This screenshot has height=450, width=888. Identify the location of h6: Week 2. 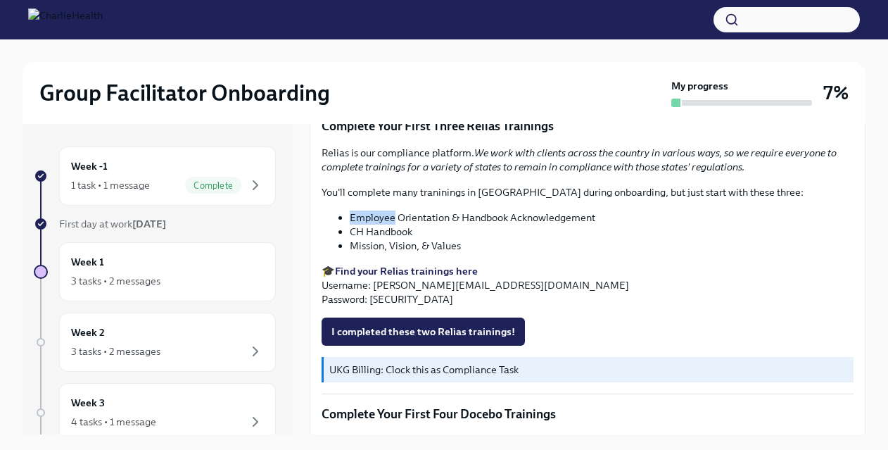
(88, 332).